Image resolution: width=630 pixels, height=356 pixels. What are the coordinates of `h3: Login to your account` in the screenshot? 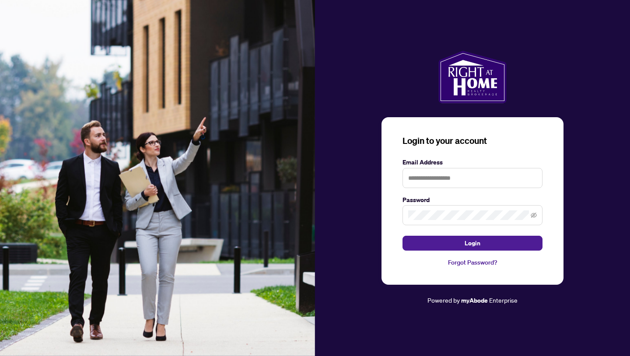 It's located at (473, 141).